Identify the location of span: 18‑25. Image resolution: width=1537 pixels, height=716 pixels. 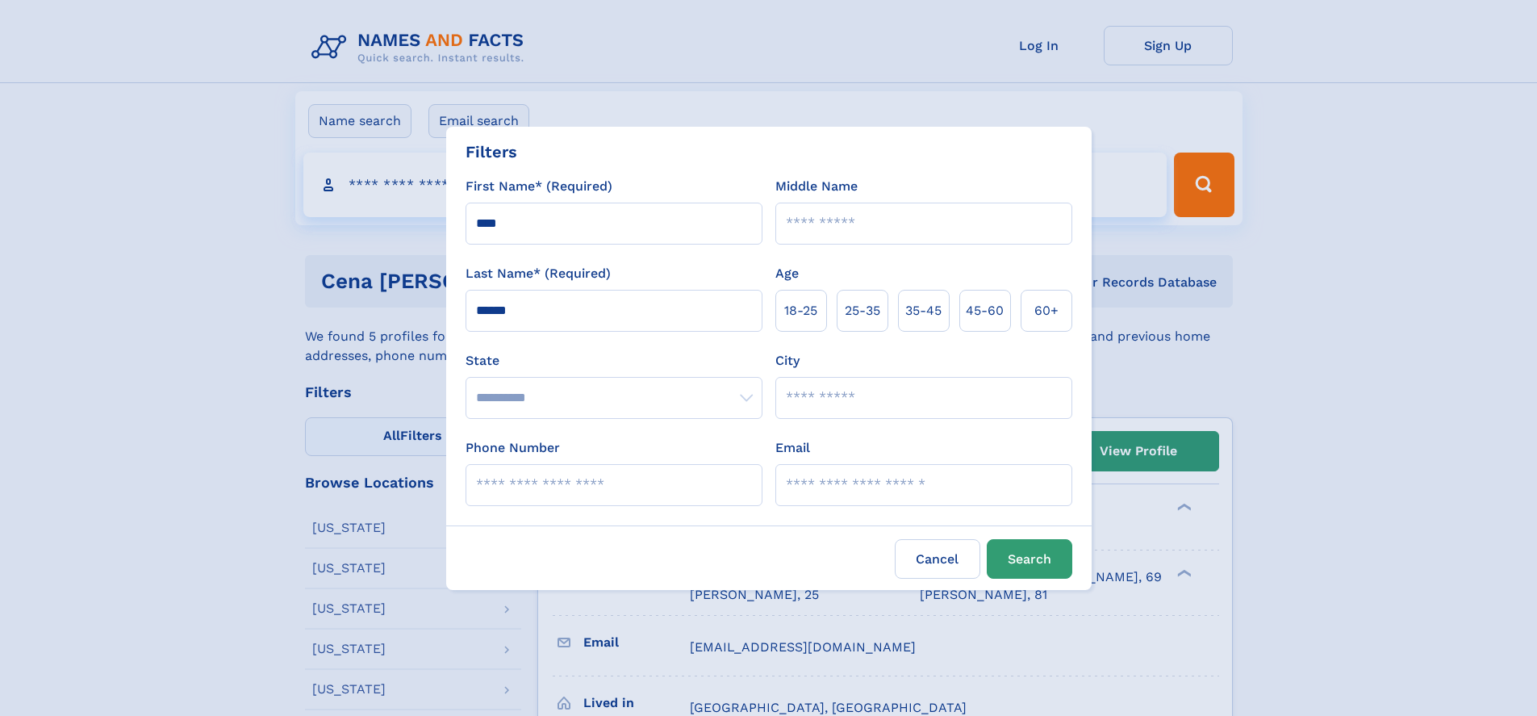
(800, 311).